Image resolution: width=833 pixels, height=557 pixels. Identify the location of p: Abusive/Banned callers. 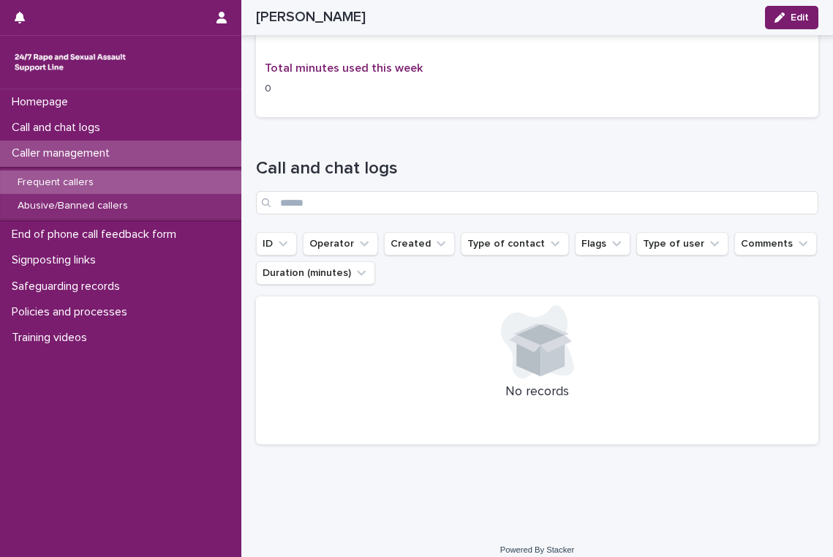
(72, 206).